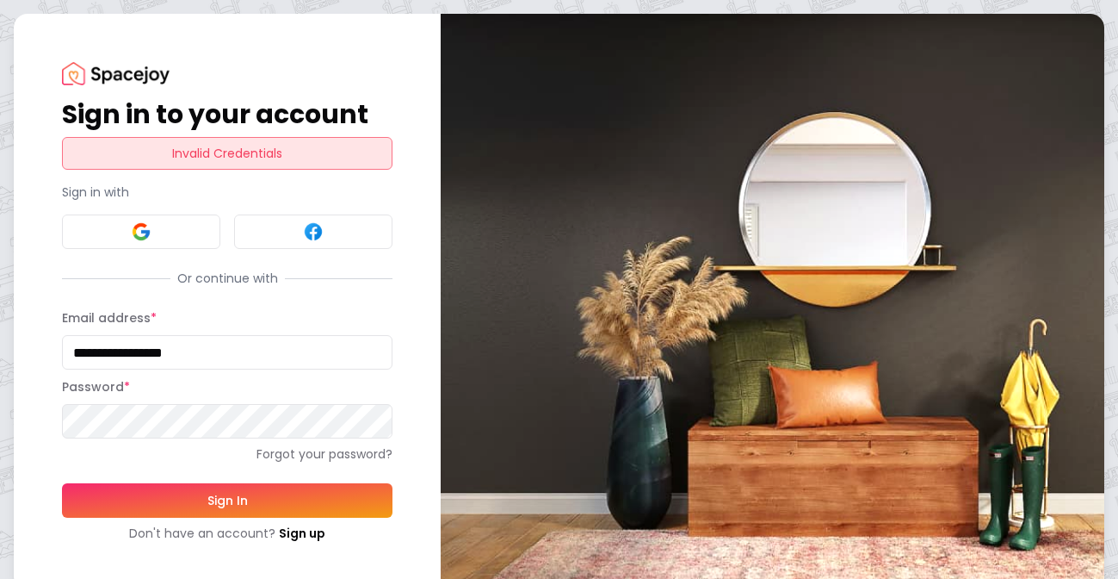 This screenshot has width=1118, height=579. Describe the element at coordinates (227, 278) in the screenshot. I see `span: Or continue with` at that location.